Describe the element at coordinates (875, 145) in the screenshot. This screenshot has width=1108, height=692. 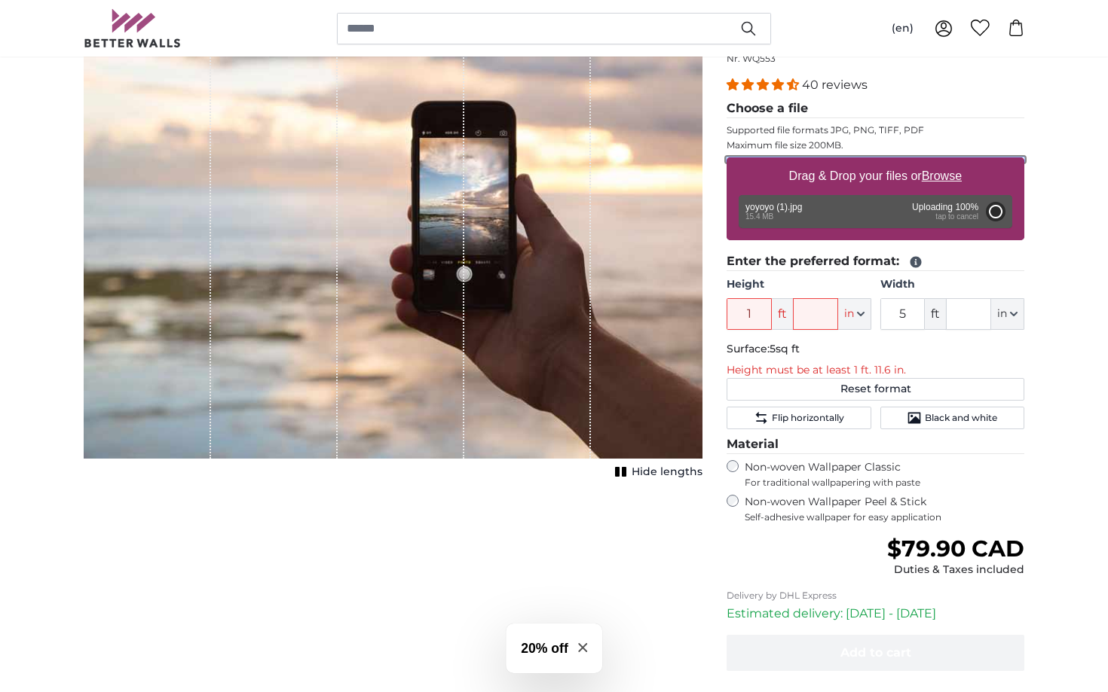
I see `p: Maximum file size 200MB.` at that location.